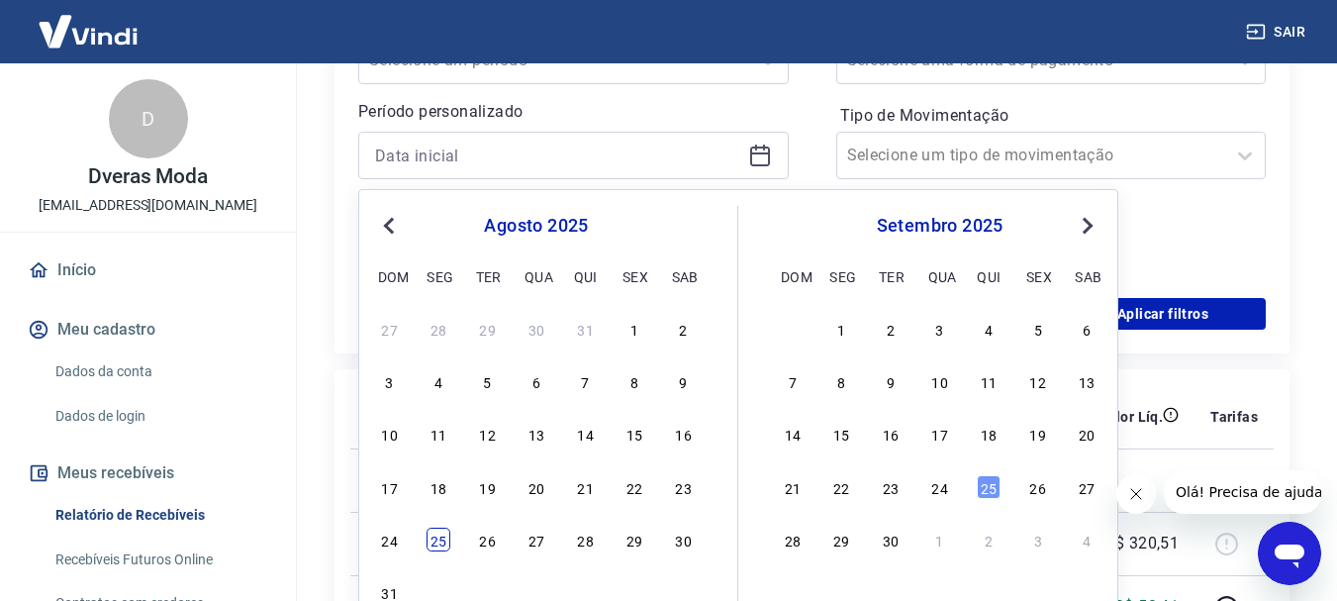 Image resolution: width=1337 pixels, height=601 pixels. What do you see at coordinates (488, 540) in the screenshot?
I see `div: Choose terça-feira, 26 de agosto de 2025` at bounding box center [488, 540].